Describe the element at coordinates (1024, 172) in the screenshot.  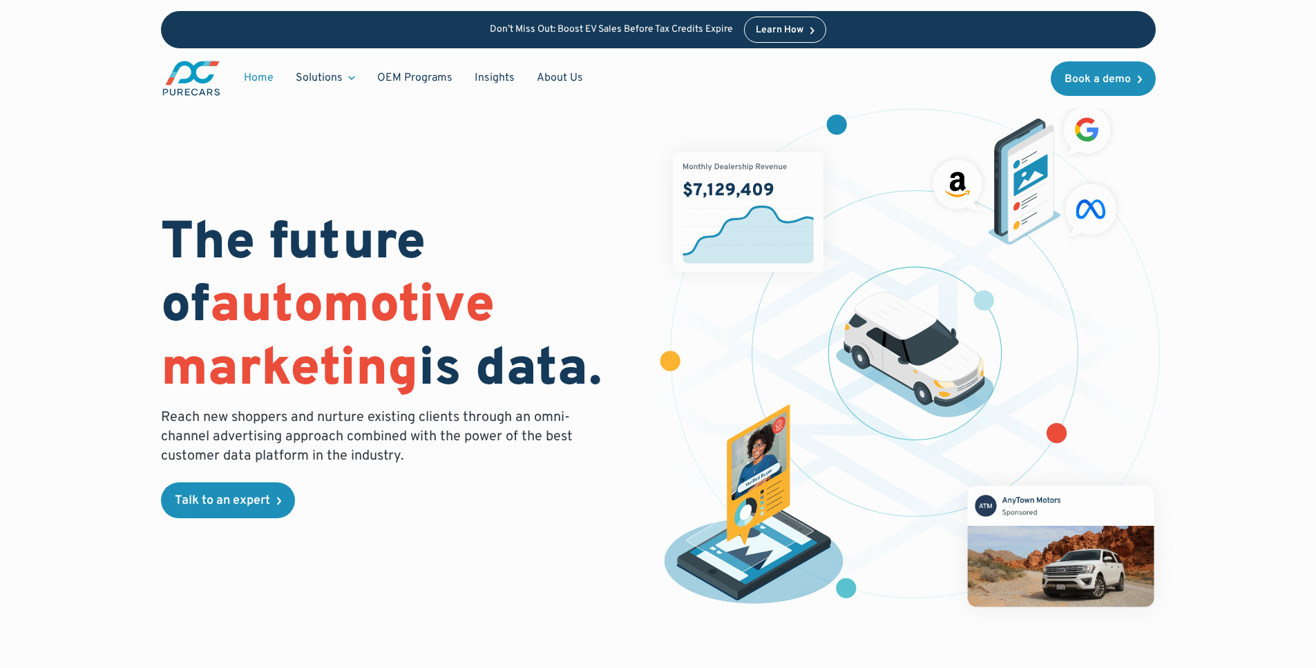
I see `img: ads on social media and advertising partners` at that location.